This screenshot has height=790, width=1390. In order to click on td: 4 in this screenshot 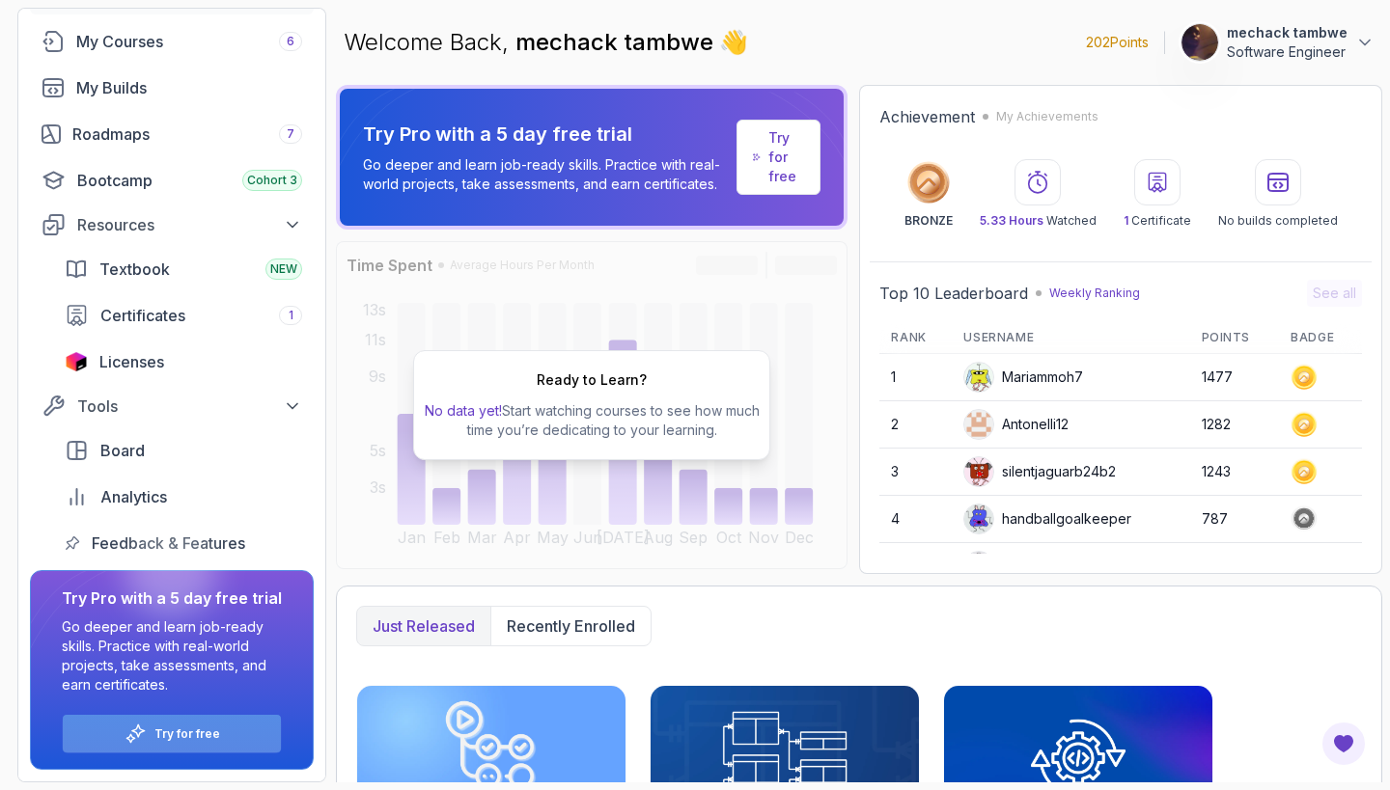, I will do `click(915, 519)`.